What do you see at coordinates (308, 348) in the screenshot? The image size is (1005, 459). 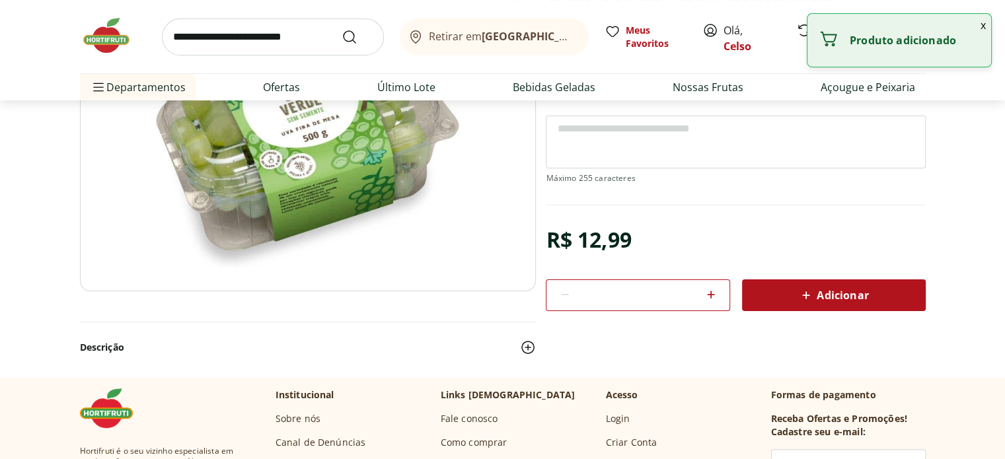 I see `button: Descrição` at bounding box center [308, 348].